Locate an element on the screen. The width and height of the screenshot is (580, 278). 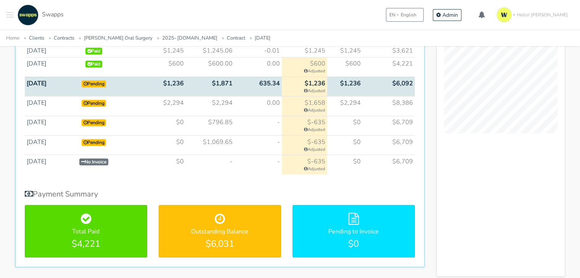
div: Period Work: $600 + Prior Adj: + $0 is located at coordinates (305, 67).